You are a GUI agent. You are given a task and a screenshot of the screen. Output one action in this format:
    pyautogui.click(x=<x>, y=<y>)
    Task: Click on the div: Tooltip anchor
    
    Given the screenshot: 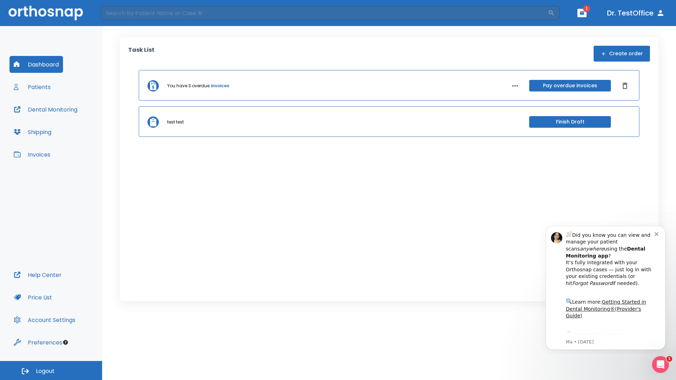 What is the action you would take?
    pyautogui.click(x=65, y=343)
    